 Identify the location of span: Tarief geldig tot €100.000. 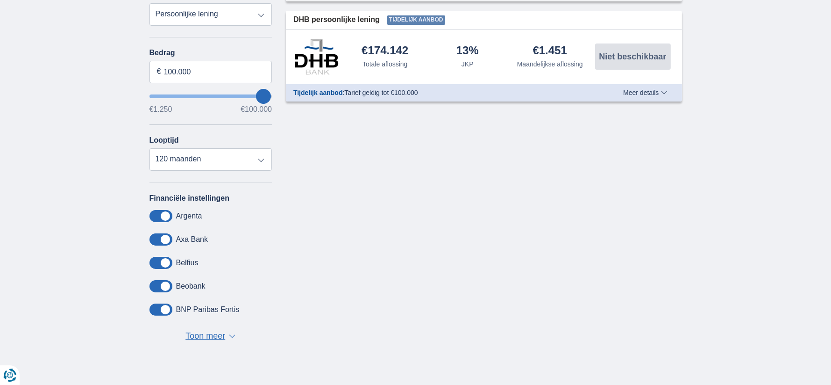
(381, 93).